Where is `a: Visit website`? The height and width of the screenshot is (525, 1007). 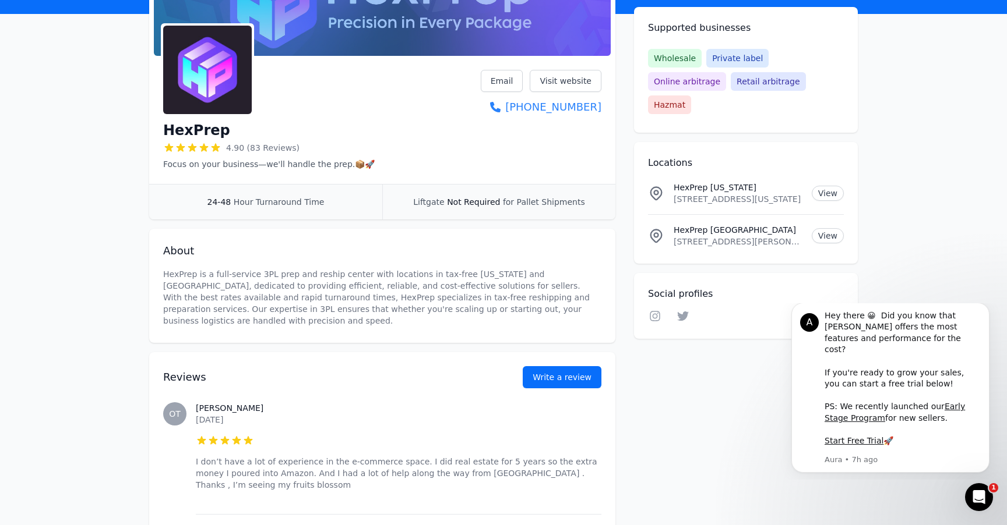 a: Visit website is located at coordinates (565, 81).